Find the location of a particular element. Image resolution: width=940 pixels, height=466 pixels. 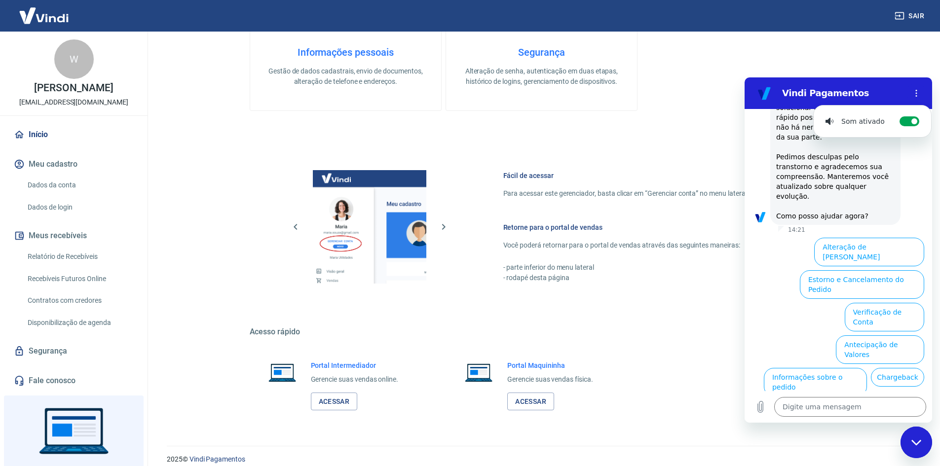

a: Contratos com credores is located at coordinates (79, 300).